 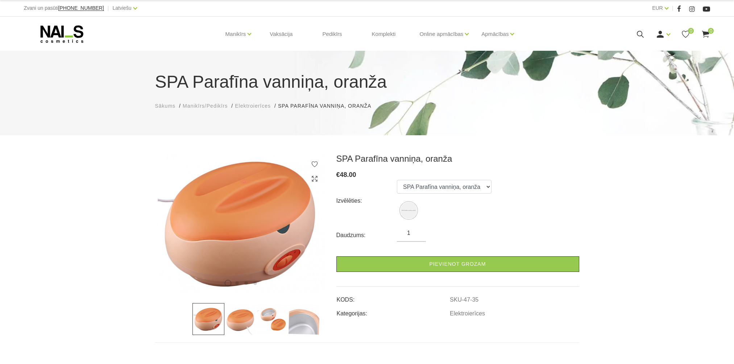 What do you see at coordinates (367, 82) in the screenshot?
I see `h1: SPA Parafīna vanniņa, oranža` at bounding box center [367, 82].